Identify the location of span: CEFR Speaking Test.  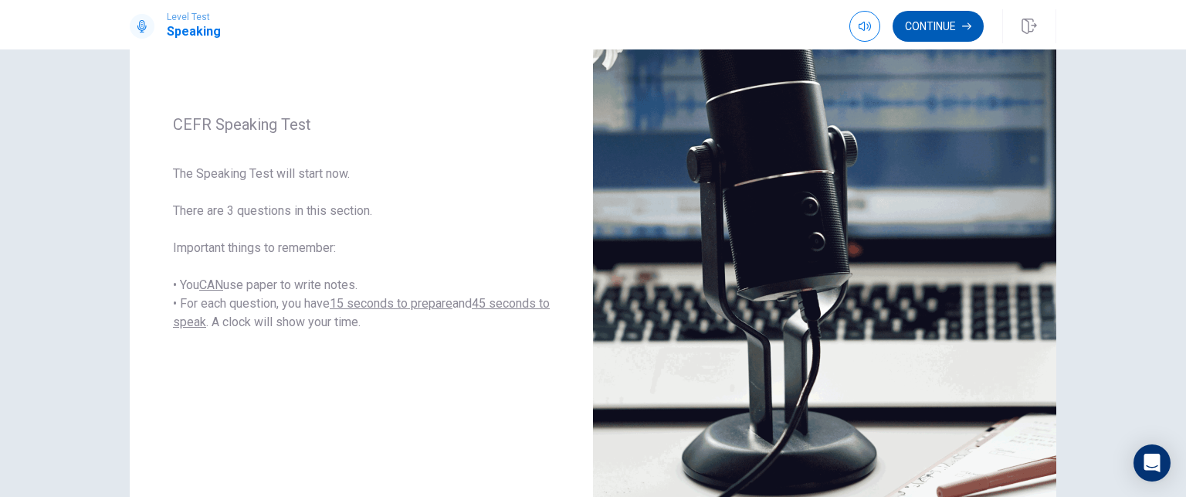
(361, 124).